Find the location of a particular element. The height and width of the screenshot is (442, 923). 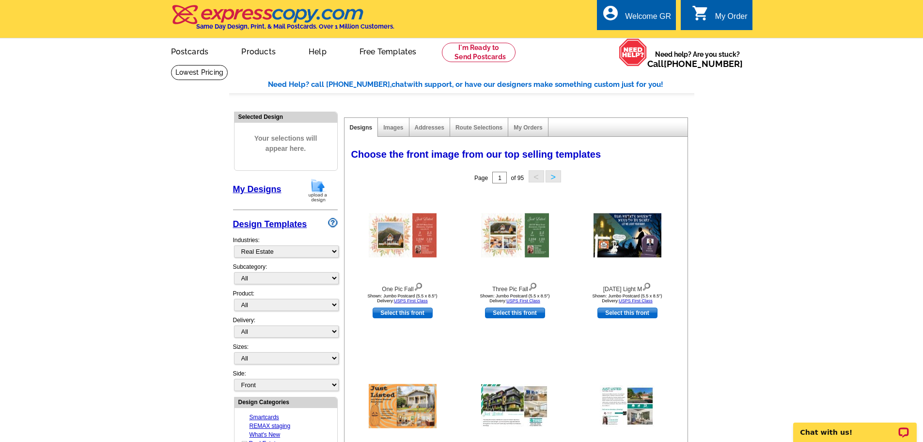

div: Three Pic Fall is located at coordinates (515, 286).